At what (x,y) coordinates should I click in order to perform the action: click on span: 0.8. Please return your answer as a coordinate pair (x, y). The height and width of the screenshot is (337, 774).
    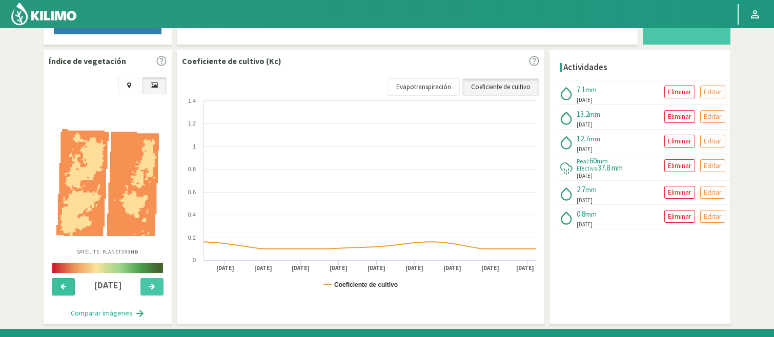
    Looking at the image, I should click on (581, 214).